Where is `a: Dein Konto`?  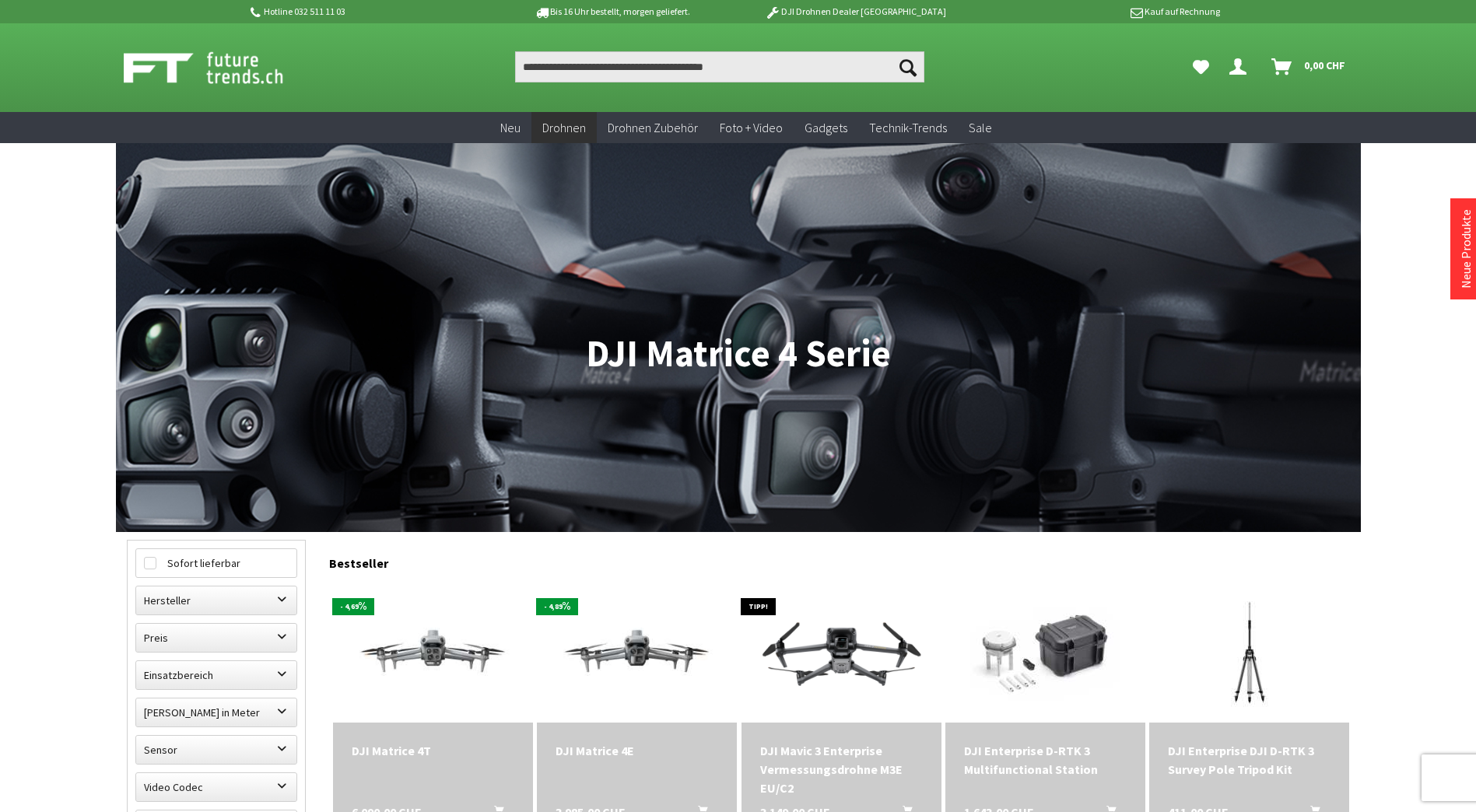 a: Dein Konto is located at coordinates (1241, 66).